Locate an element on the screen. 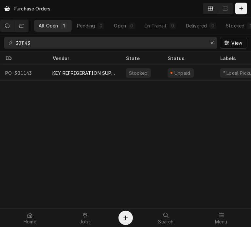 This screenshot has height=227, width=251. button: View is located at coordinates (233, 43).